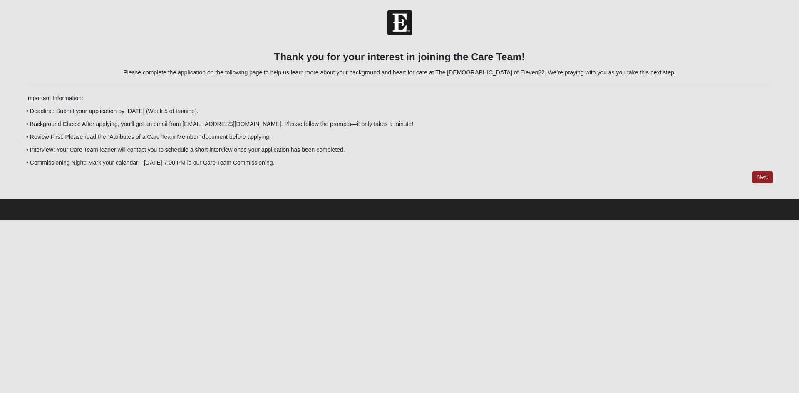 This screenshot has height=393, width=799. Describe the element at coordinates (763, 177) in the screenshot. I see `a: Next` at that location.